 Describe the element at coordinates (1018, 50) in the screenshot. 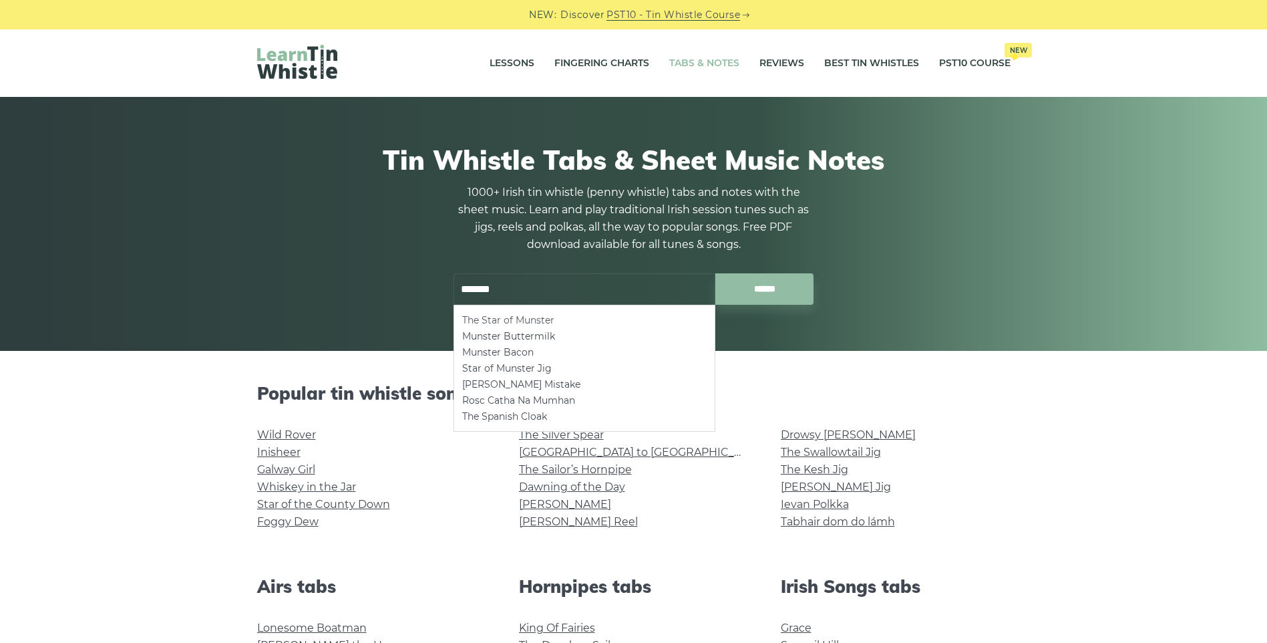

I see `span: New` at that location.